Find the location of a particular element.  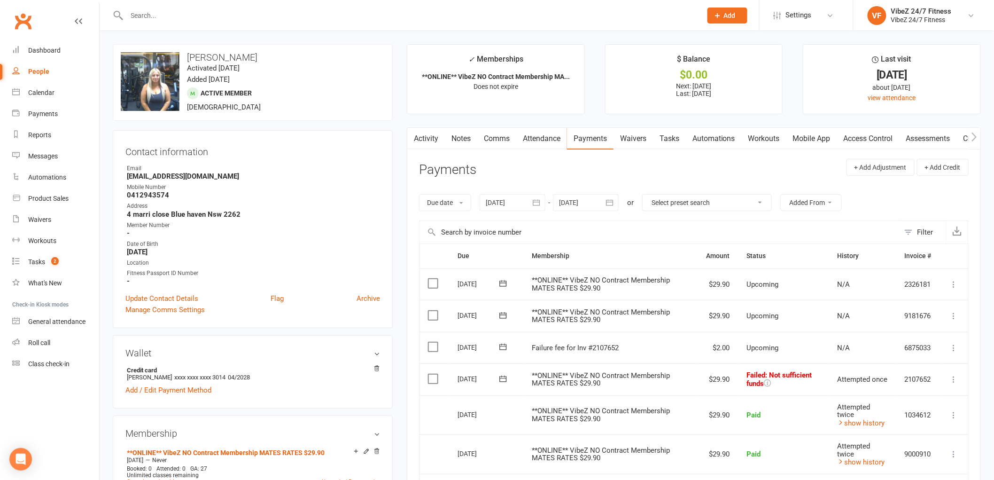

h3: Wallet is located at coordinates (253, 353).